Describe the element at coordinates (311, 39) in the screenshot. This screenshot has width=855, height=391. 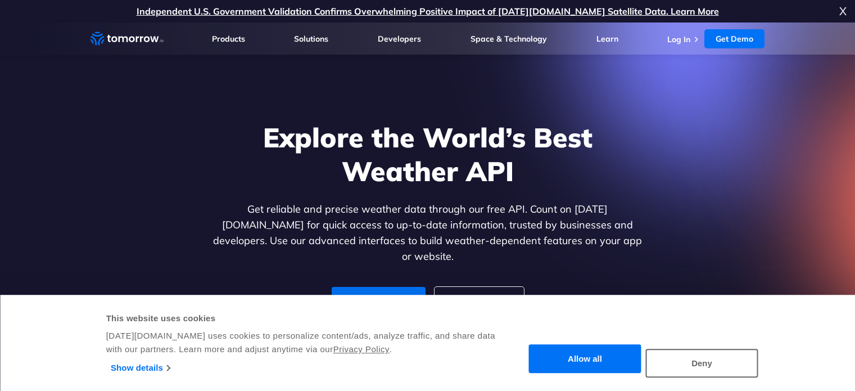
I see `a: Solutions` at that location.